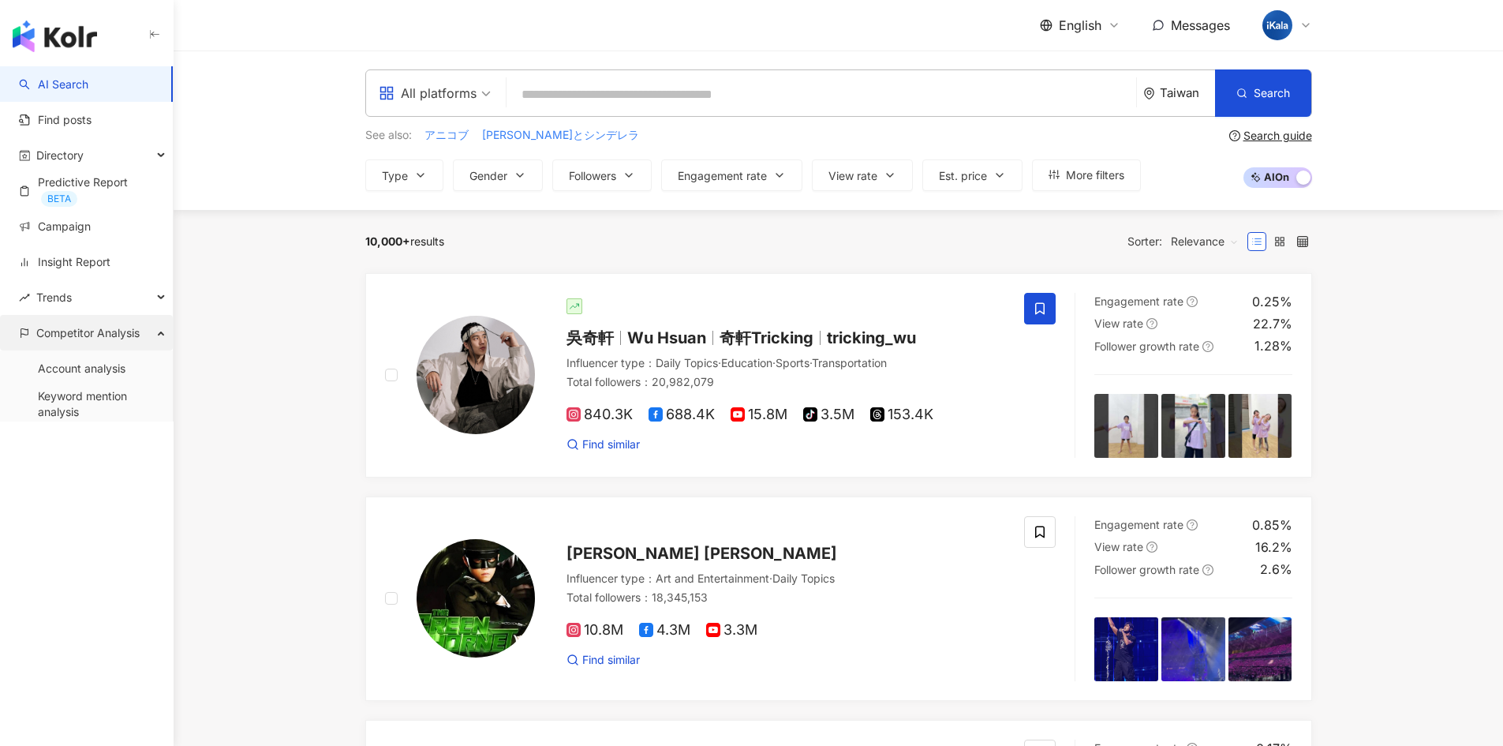 The width and height of the screenshot is (1503, 746). Describe the element at coordinates (1187, 241) in the screenshot. I see `div: Sorter:` at that location.